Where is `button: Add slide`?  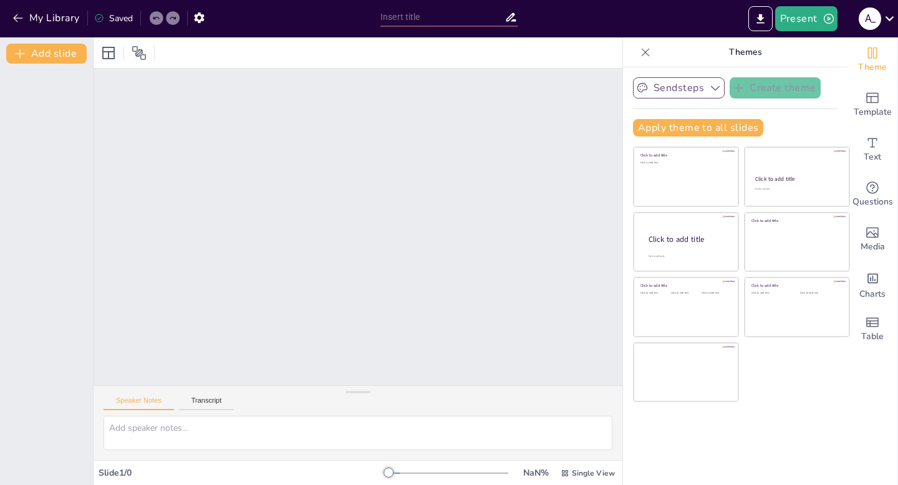 button: Add slide is located at coordinates (46, 54).